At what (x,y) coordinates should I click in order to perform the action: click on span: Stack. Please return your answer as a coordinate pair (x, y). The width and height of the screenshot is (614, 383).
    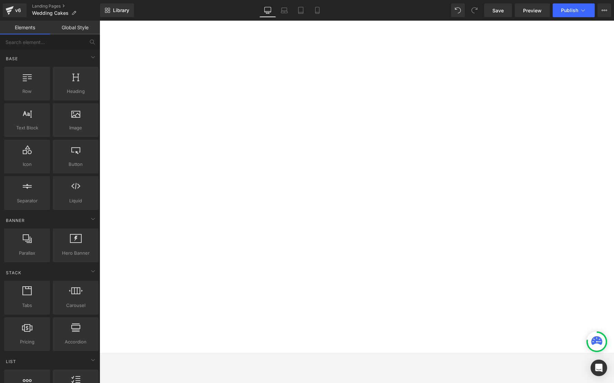
    Looking at the image, I should click on (13, 273).